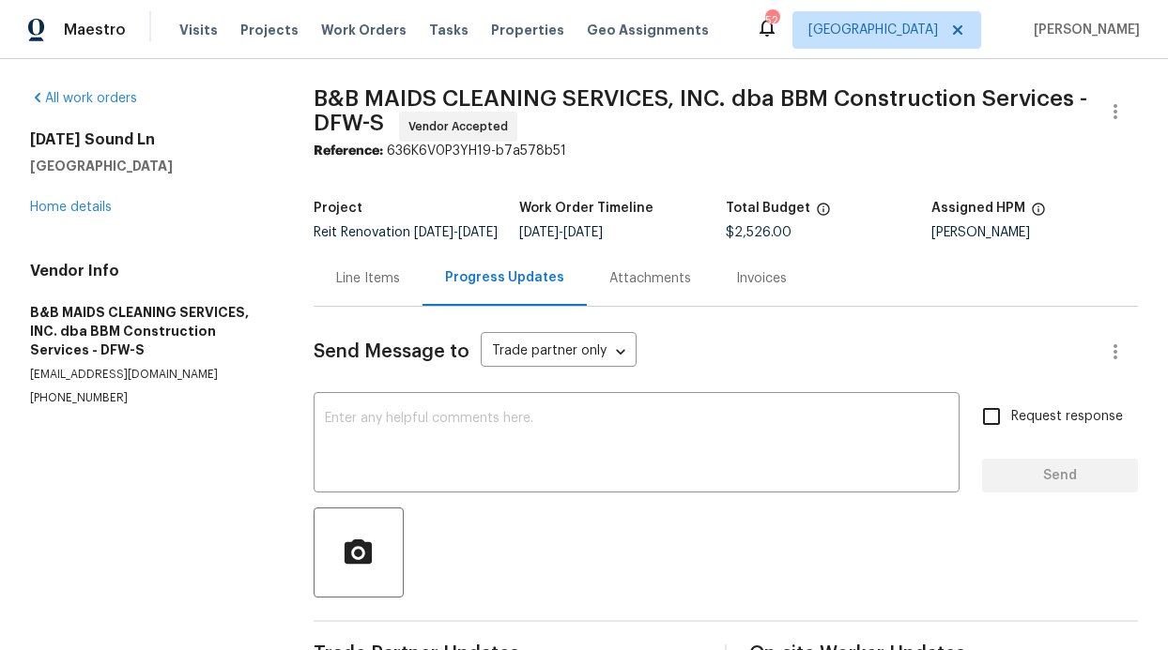 Image resolution: width=1168 pixels, height=650 pixels. Describe the element at coordinates (363, 30) in the screenshot. I see `span: Work Orders` at that location.